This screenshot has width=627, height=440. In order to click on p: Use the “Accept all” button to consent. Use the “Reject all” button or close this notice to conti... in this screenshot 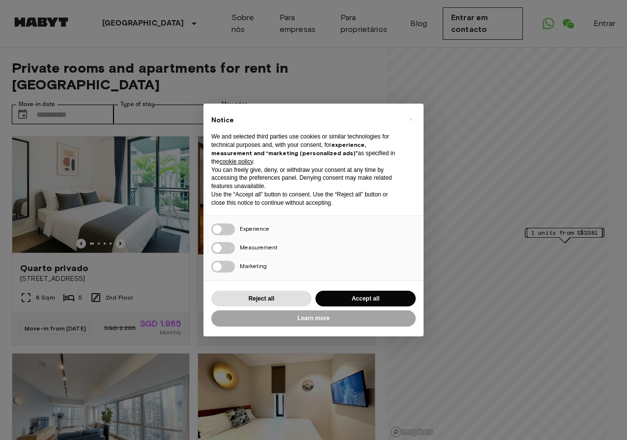, I will do `click(306, 199)`.